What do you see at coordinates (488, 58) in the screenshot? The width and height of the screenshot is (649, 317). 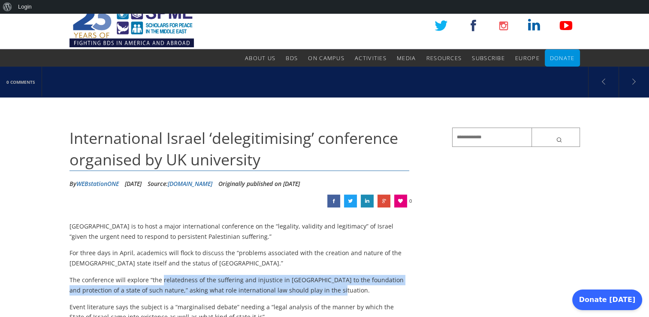 I see `a: Subscribe` at bounding box center [488, 58].